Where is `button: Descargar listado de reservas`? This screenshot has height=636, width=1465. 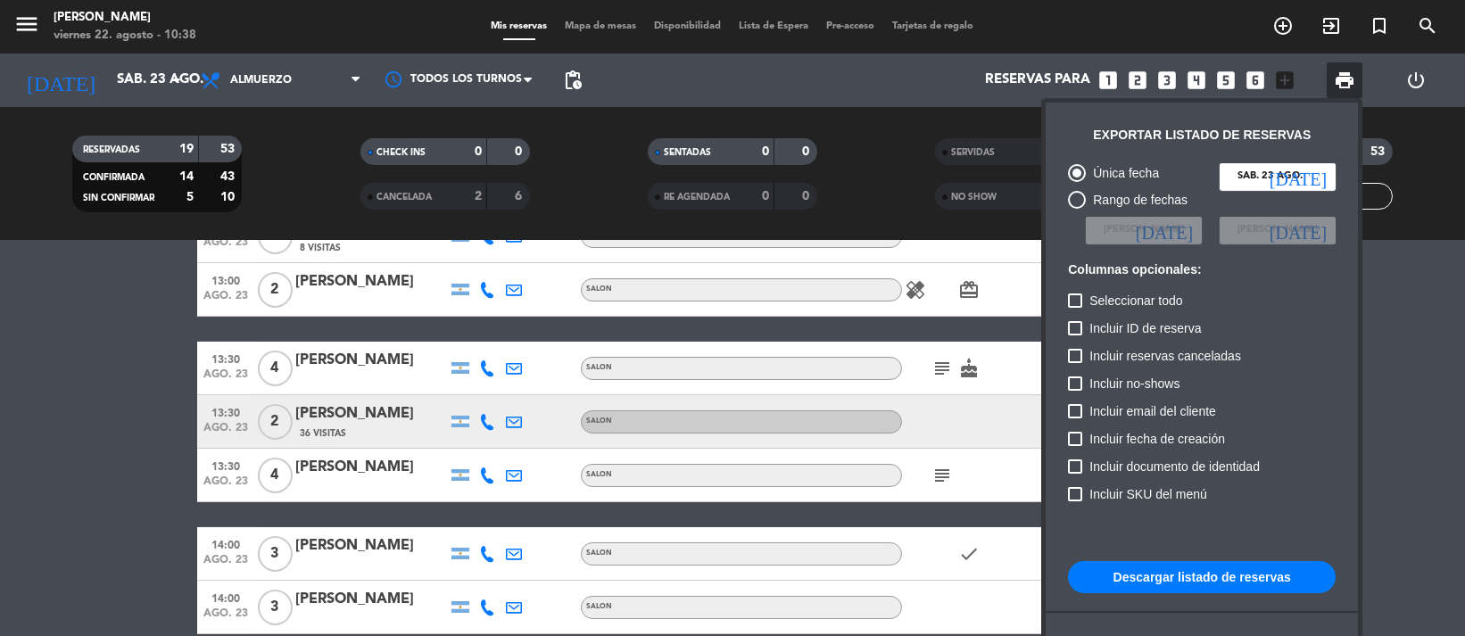
button: Descargar listado de reservas is located at coordinates (1202, 577).